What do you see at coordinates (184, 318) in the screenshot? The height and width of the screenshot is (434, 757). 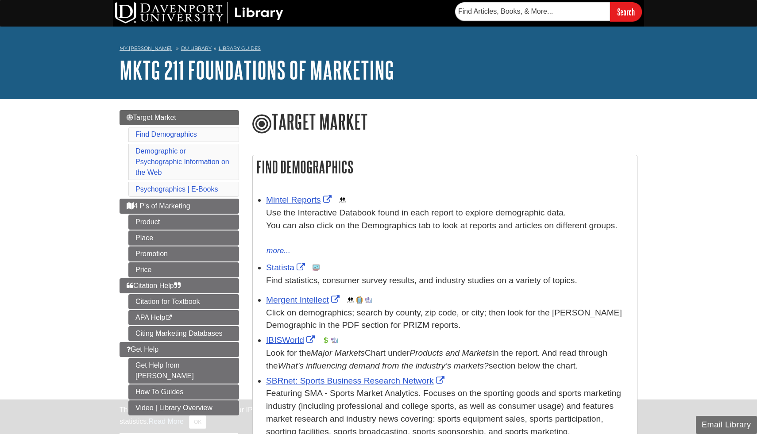 I see `a: APA Help` at bounding box center [184, 318].